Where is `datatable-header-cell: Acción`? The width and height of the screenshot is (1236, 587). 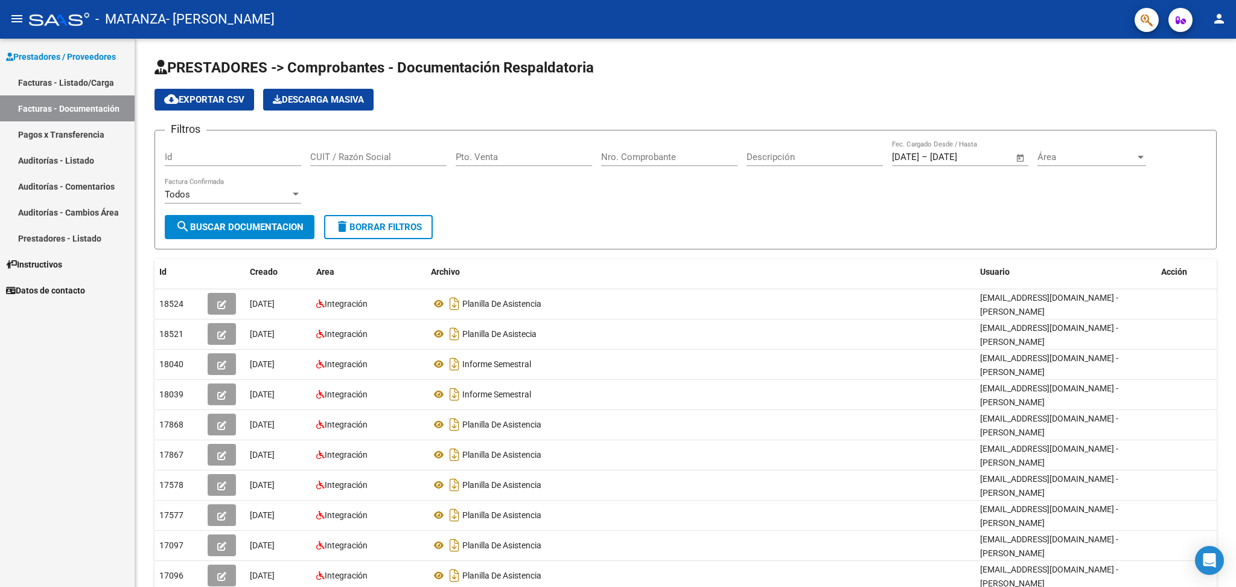
datatable-header-cell: Acción is located at coordinates (1187, 272).